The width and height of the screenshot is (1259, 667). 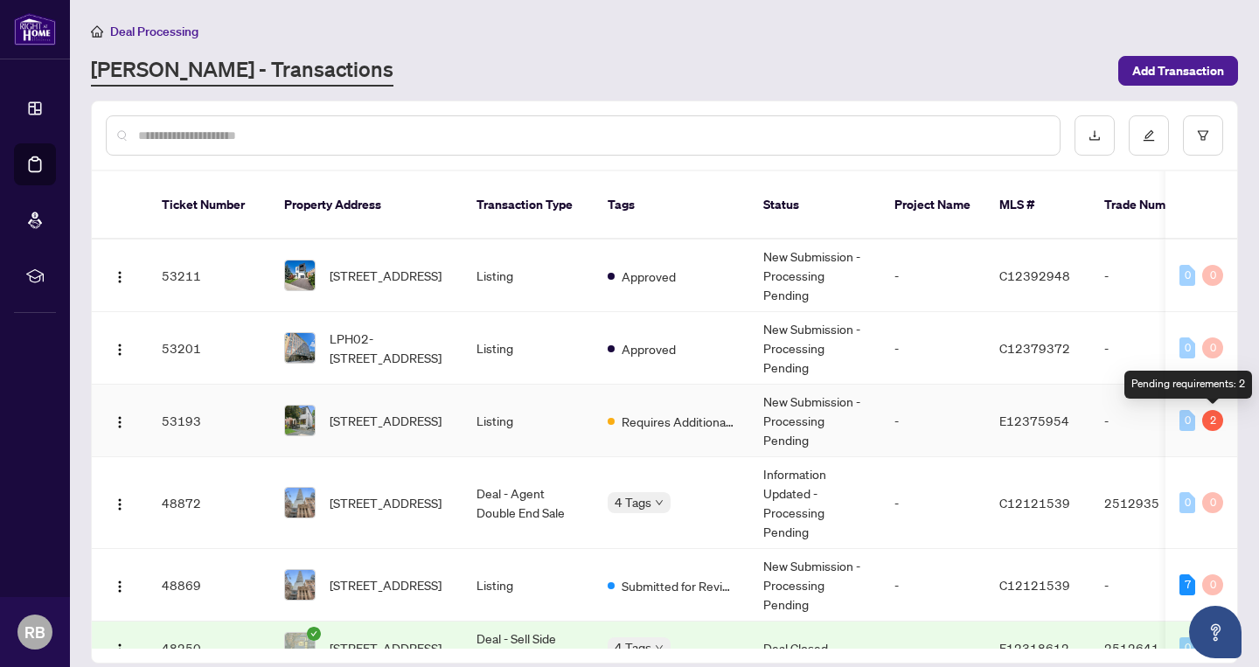 I want to click on th: Ticket Number, so click(x=209, y=205).